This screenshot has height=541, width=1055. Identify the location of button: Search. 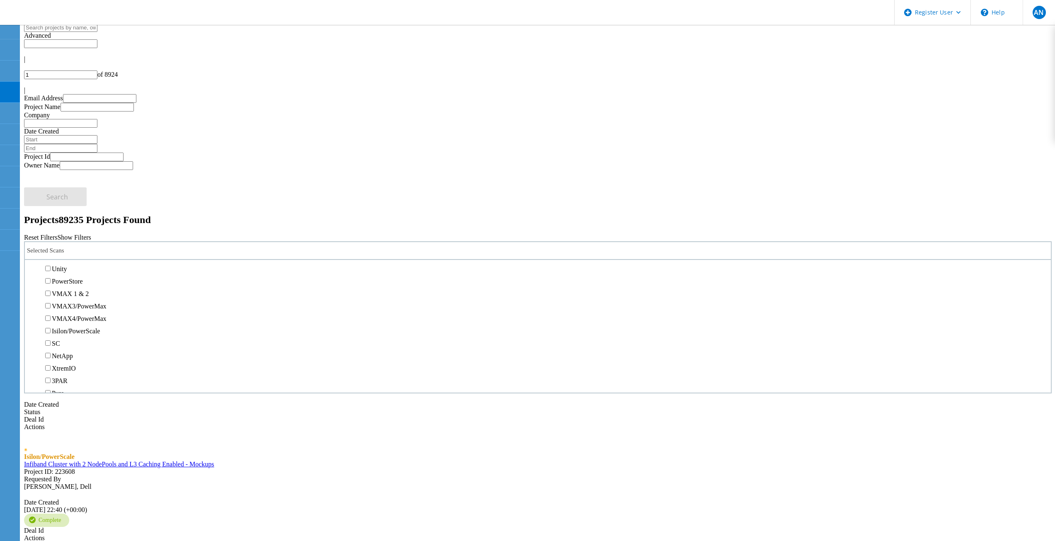
(55, 197).